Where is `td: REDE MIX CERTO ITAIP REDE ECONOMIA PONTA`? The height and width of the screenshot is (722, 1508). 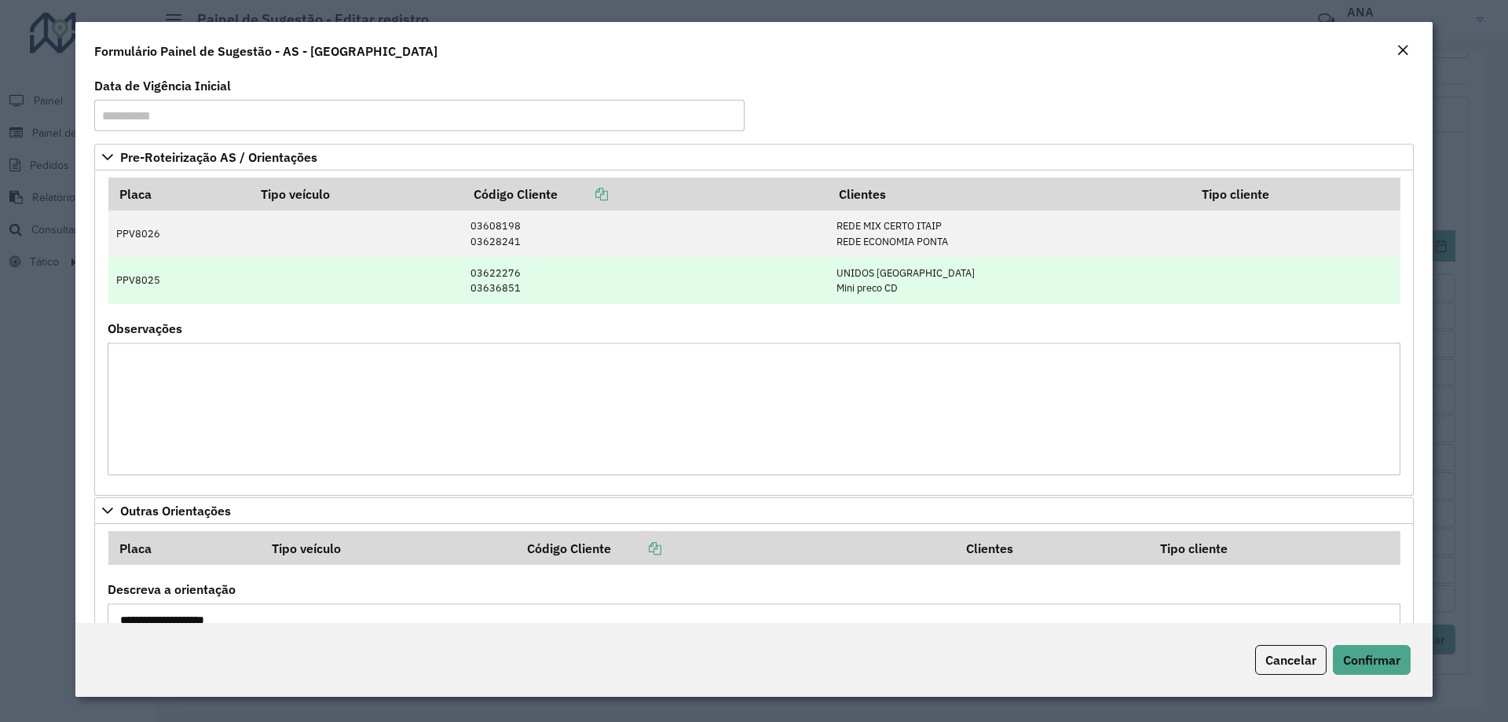
td: REDE MIX CERTO ITAIP REDE ECONOMIA PONTA is located at coordinates (1009, 233).